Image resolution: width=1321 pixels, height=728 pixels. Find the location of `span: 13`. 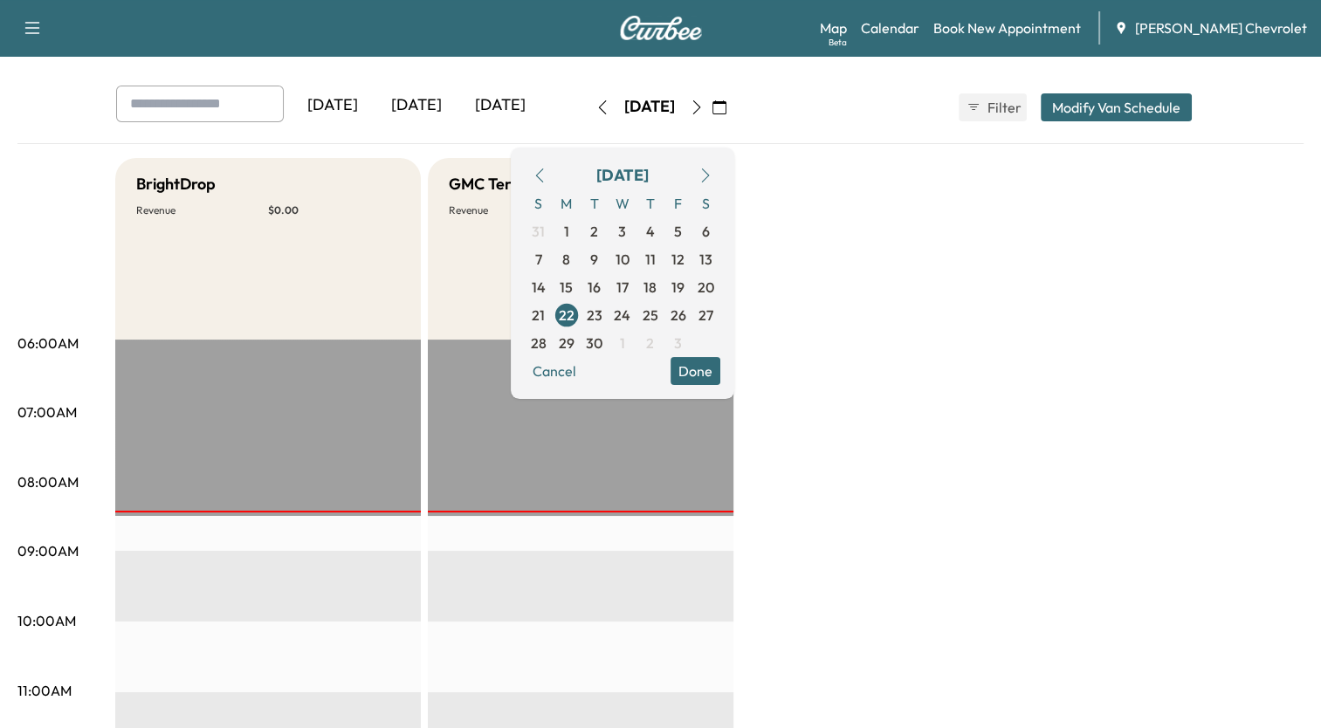

span: 13 is located at coordinates (705, 259).